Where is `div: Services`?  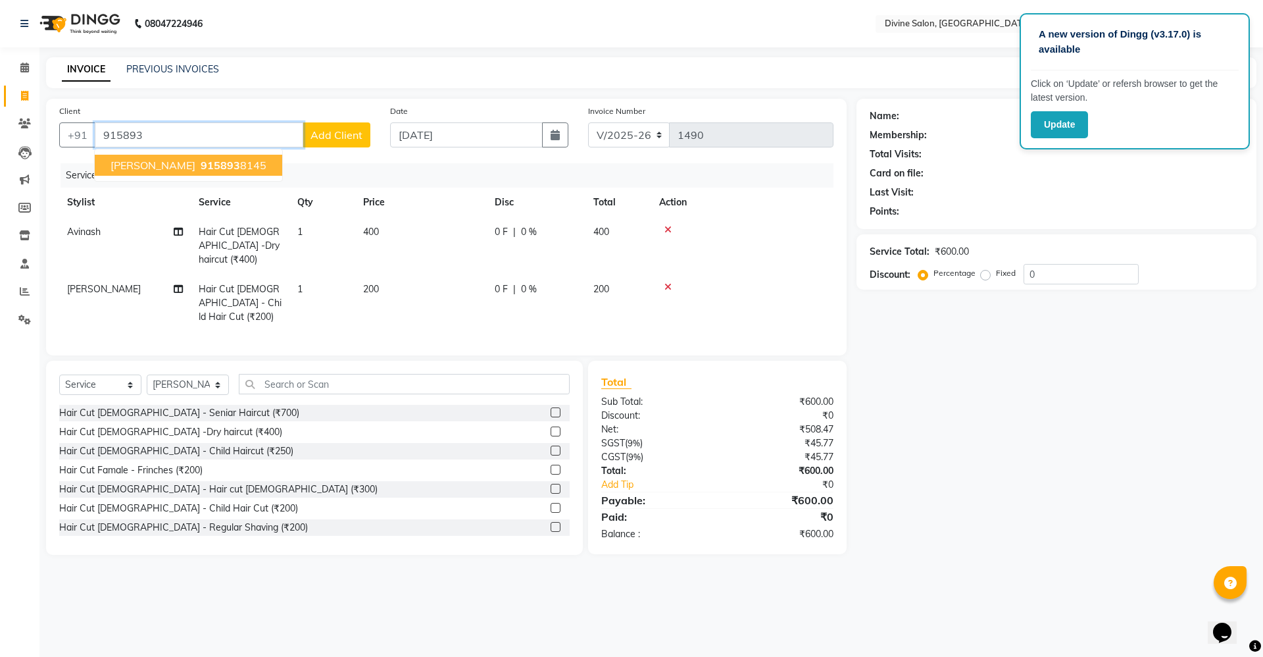
div: Services is located at coordinates (452, 175).